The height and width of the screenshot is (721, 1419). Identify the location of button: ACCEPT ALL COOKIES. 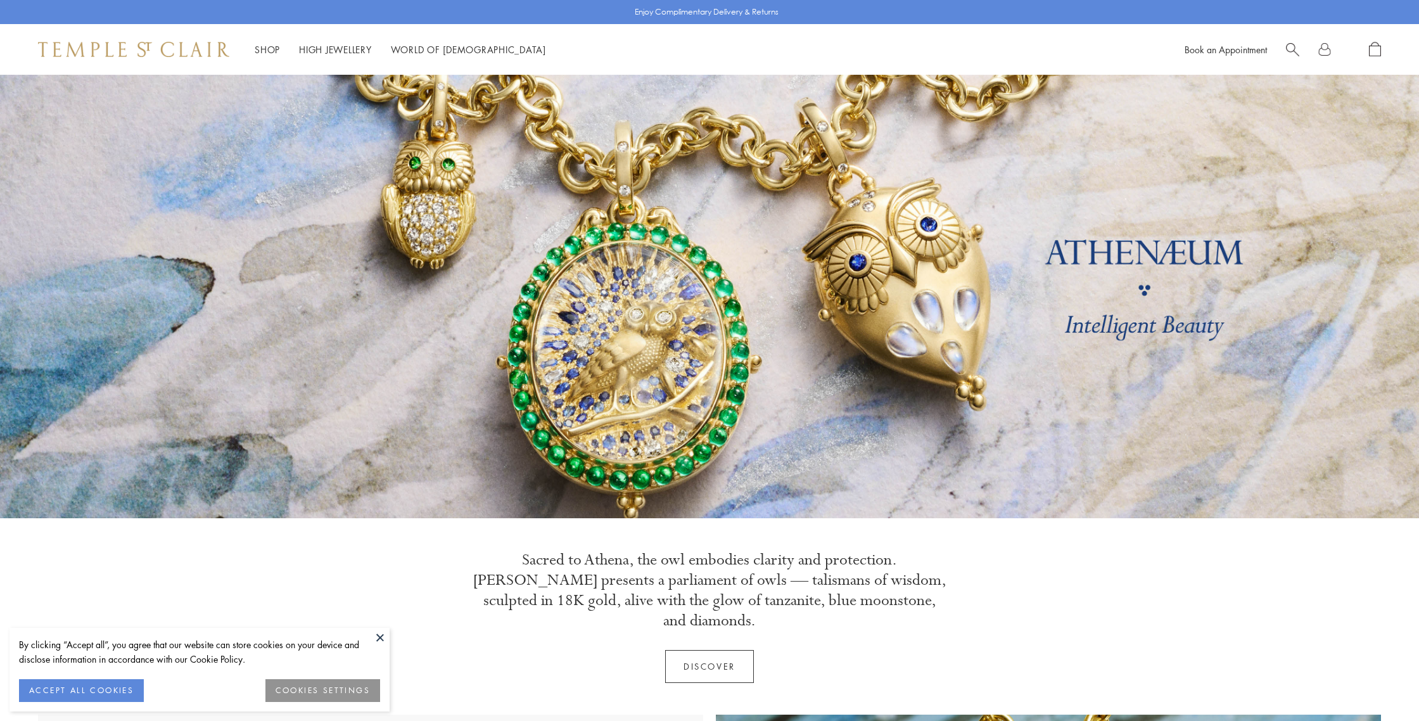
(81, 690).